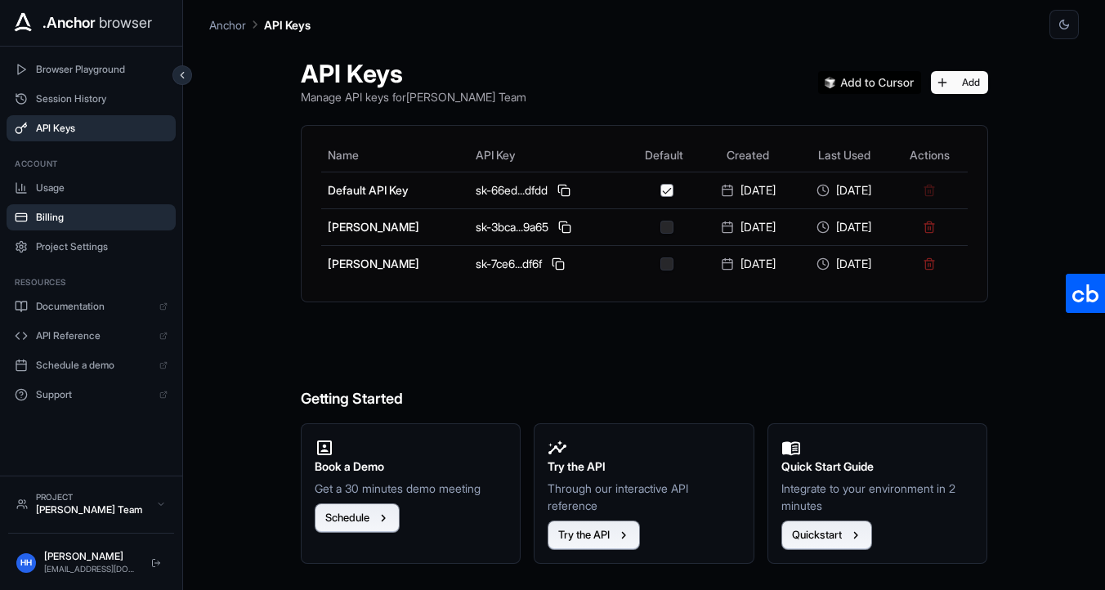 This screenshot has height=590, width=1105. What do you see at coordinates (395, 190) in the screenshot?
I see `td: Default API Key` at bounding box center [395, 190].